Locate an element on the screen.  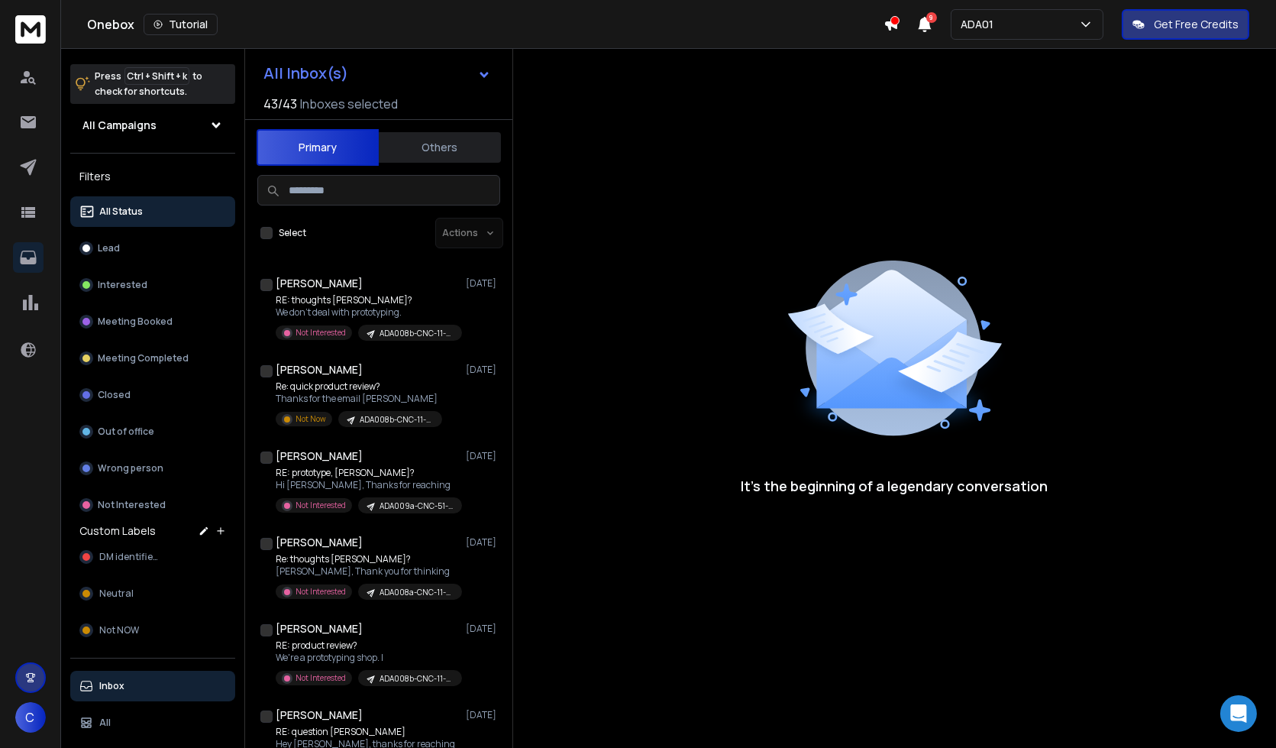
p: Meeting Booked is located at coordinates (135, 322).